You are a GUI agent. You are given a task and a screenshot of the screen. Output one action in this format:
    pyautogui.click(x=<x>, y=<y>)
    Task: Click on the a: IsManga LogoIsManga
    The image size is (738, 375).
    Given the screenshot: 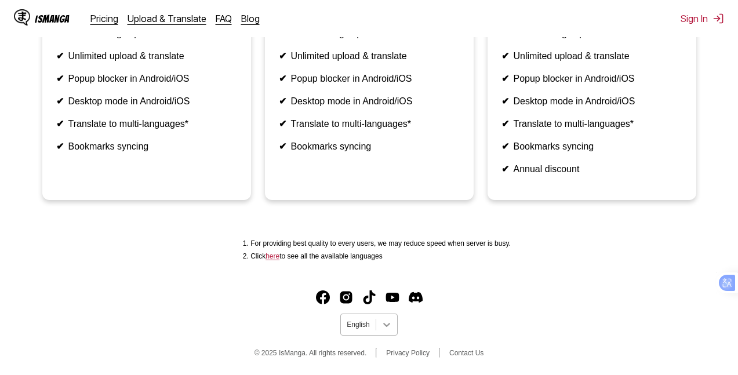 What is the action you would take?
    pyautogui.click(x=52, y=19)
    